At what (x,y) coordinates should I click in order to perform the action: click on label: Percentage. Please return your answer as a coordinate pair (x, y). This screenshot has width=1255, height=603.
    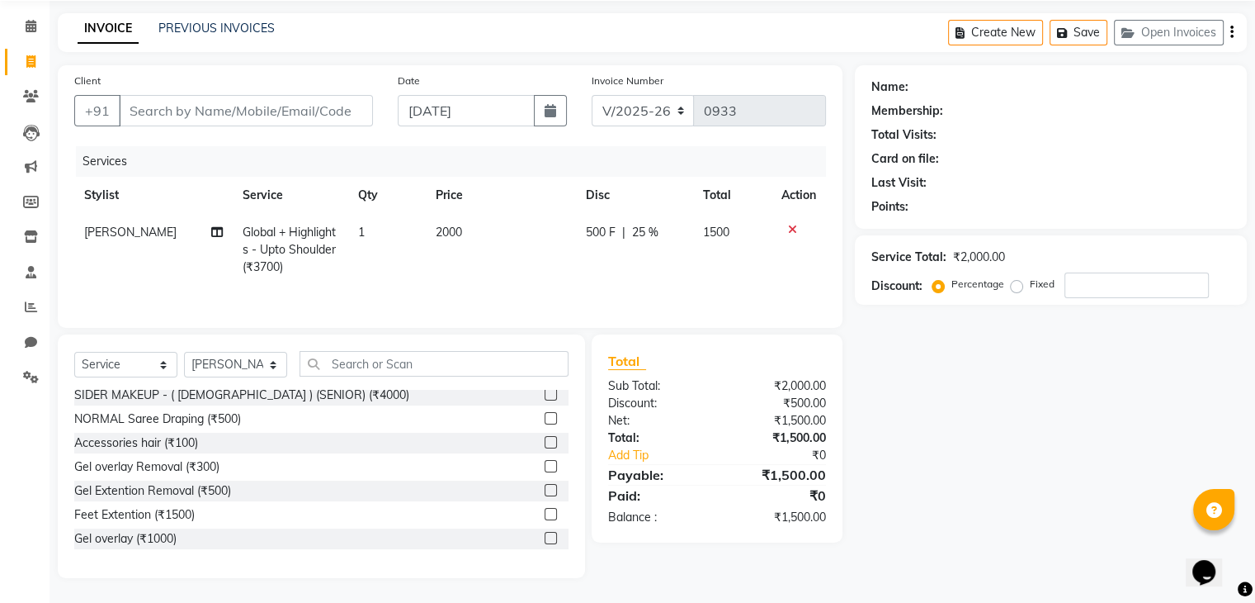
    Looking at the image, I should click on (978, 284).